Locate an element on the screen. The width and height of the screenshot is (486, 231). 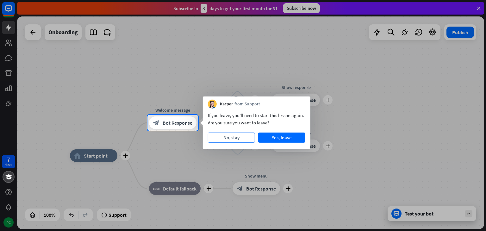
button: Open LiveChat chat widget is located at coordinates (15, 12).